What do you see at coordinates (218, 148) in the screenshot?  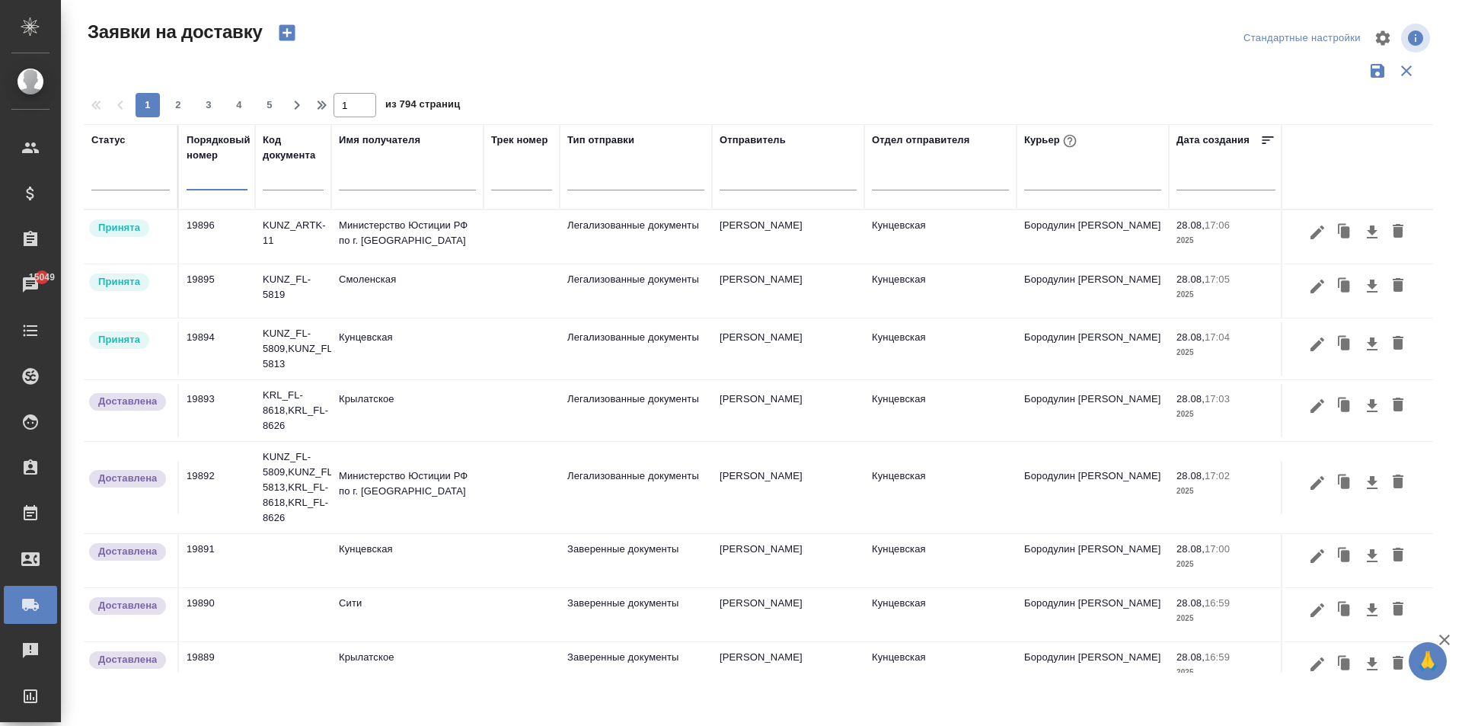 I see `div: Порядковый номер` at bounding box center [218, 148].